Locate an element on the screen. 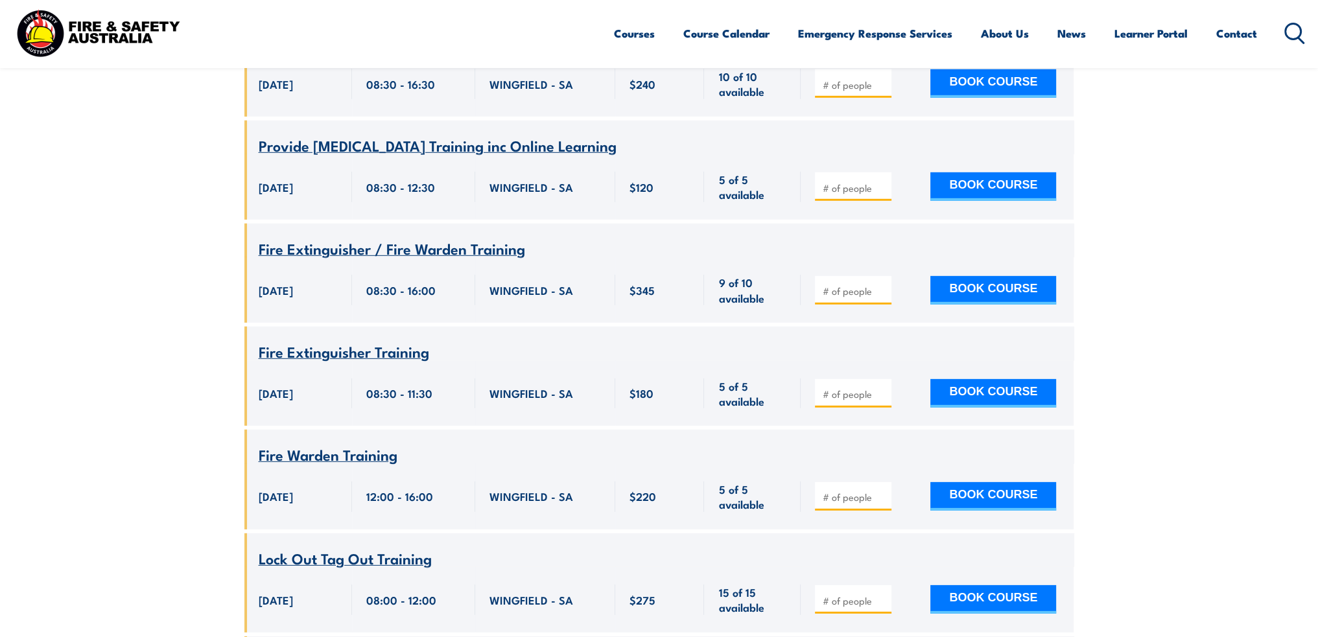 This screenshot has height=637, width=1318. span: 08:30 - 12:30 is located at coordinates (401, 187).